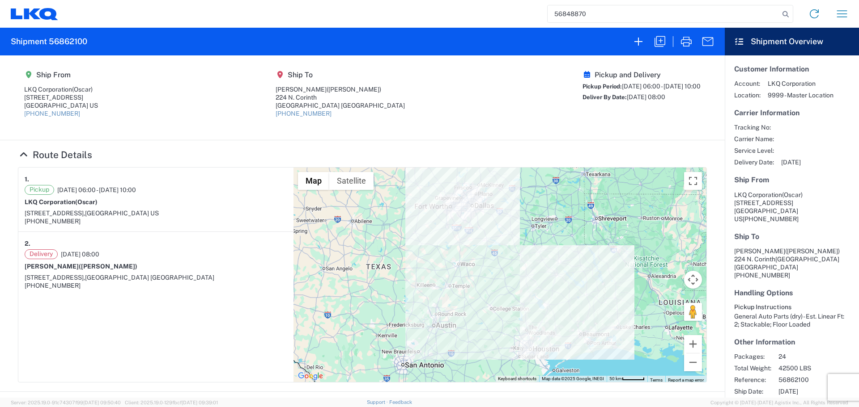 The image size is (859, 407). Describe the element at coordinates (693, 181) in the screenshot. I see `button: Toggle fullscreen view` at that location.